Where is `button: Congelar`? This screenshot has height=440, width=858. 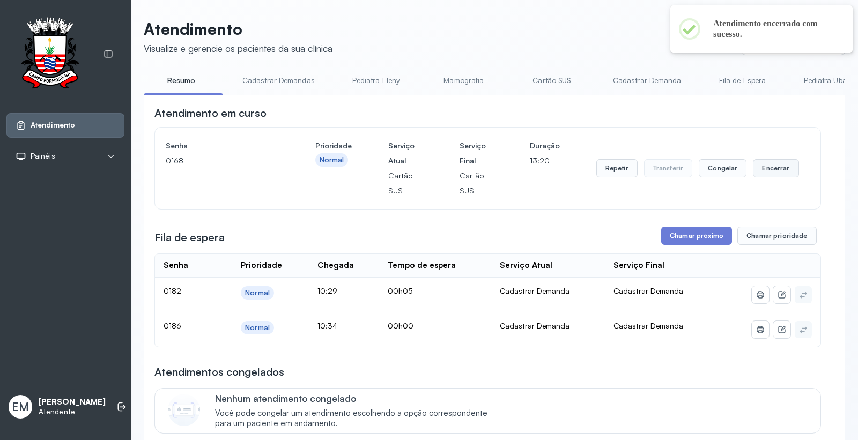 button: Congelar is located at coordinates (722, 168).